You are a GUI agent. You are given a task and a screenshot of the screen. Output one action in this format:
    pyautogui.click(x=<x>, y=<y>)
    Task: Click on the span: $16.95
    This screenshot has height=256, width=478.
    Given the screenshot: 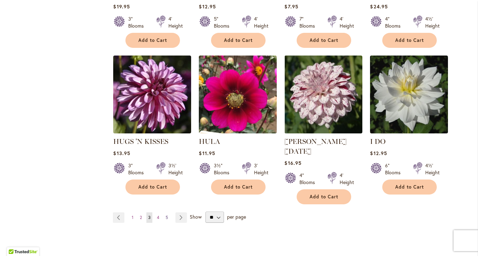 What is the action you would take?
    pyautogui.click(x=293, y=163)
    